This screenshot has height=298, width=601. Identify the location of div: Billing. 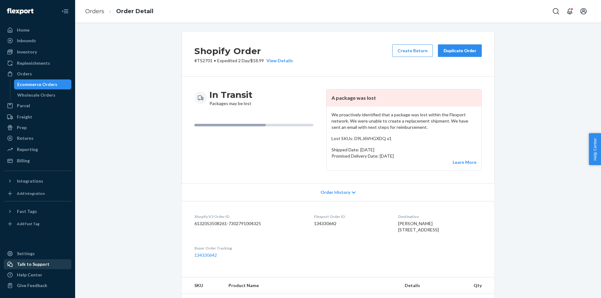
(23, 161).